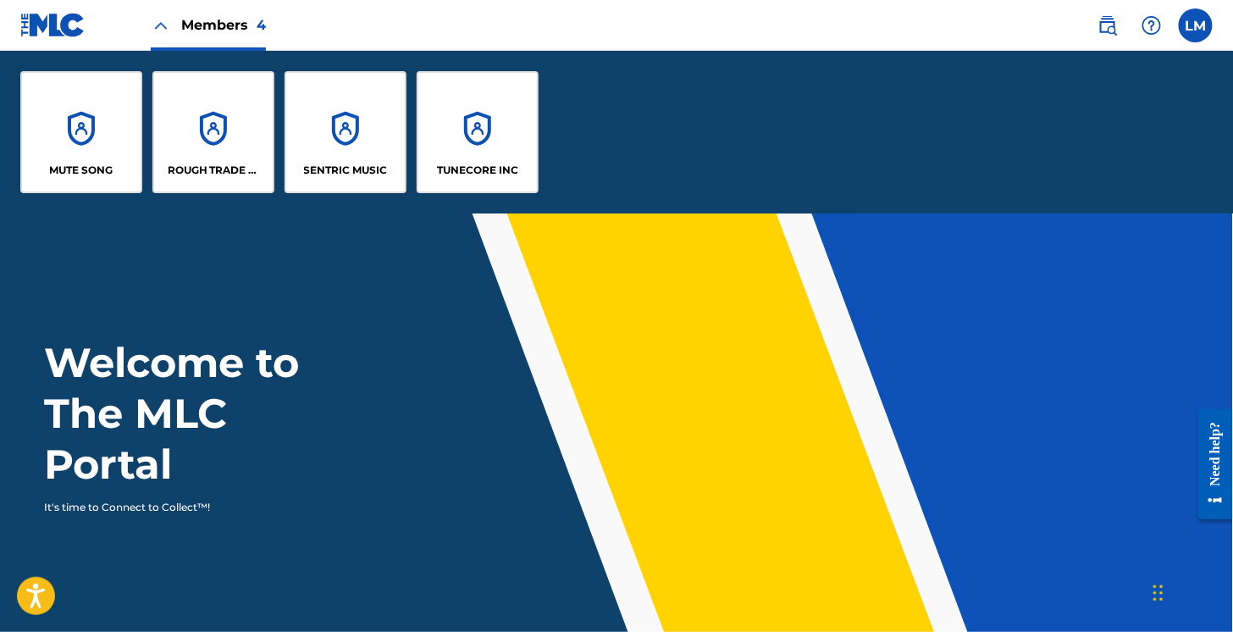  Describe the element at coordinates (213, 170) in the screenshot. I see `p: ROUGH TRADE PUBLISHING` at that location.